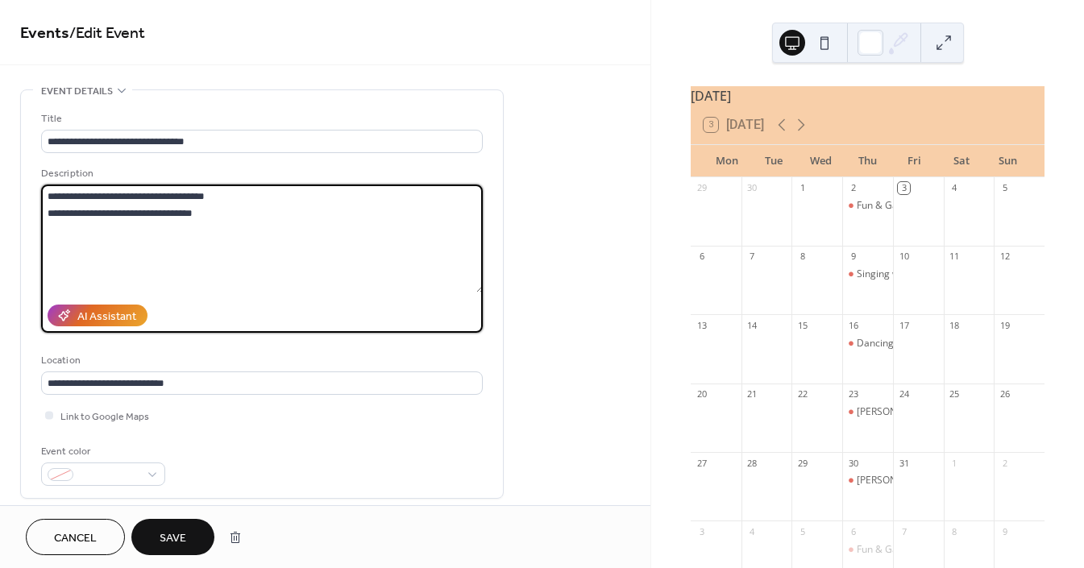 This screenshot has width=1084, height=568. What do you see at coordinates (75, 537) in the screenshot?
I see `a: Cancel` at bounding box center [75, 537].